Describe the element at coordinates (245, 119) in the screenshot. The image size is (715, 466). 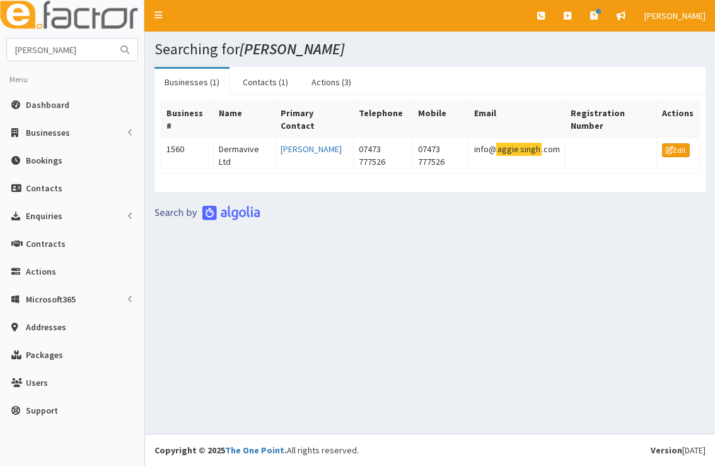
I see `th: Name` at that location.